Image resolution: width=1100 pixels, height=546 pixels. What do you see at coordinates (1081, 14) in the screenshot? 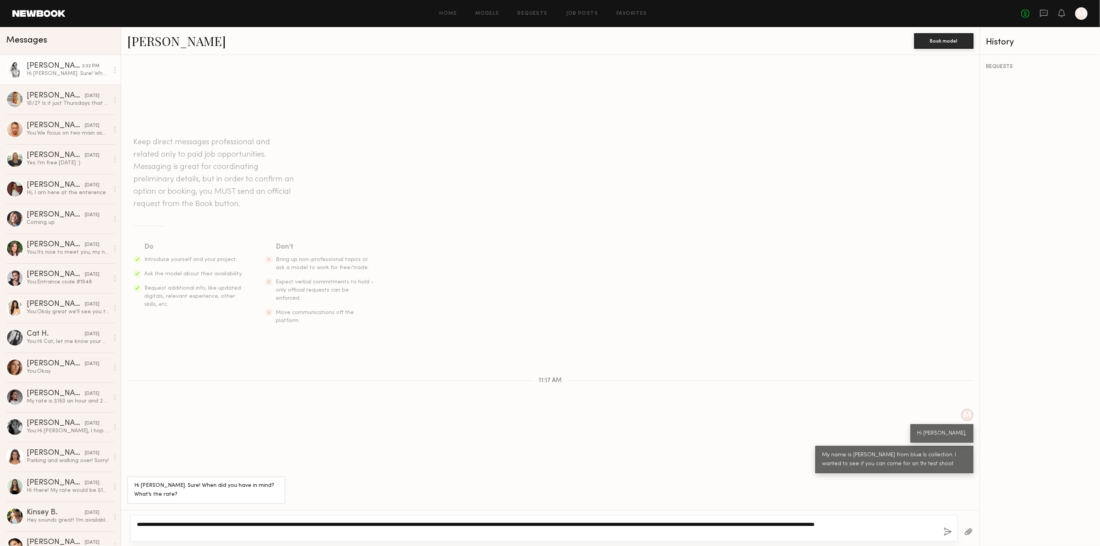
I see `a: M` at bounding box center [1081, 14].